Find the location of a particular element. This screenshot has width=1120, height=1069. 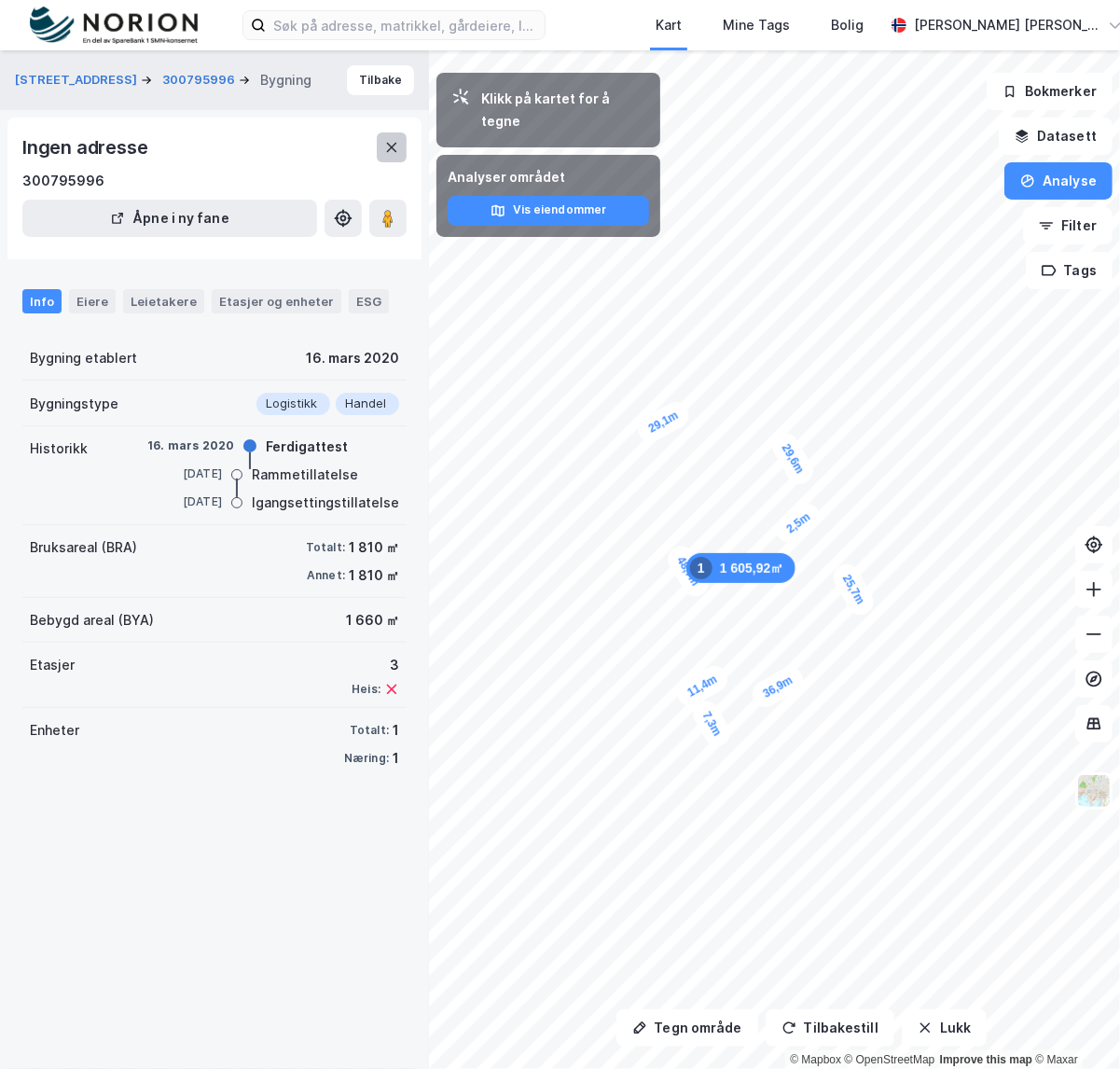

img: Z is located at coordinates (1093, 791).